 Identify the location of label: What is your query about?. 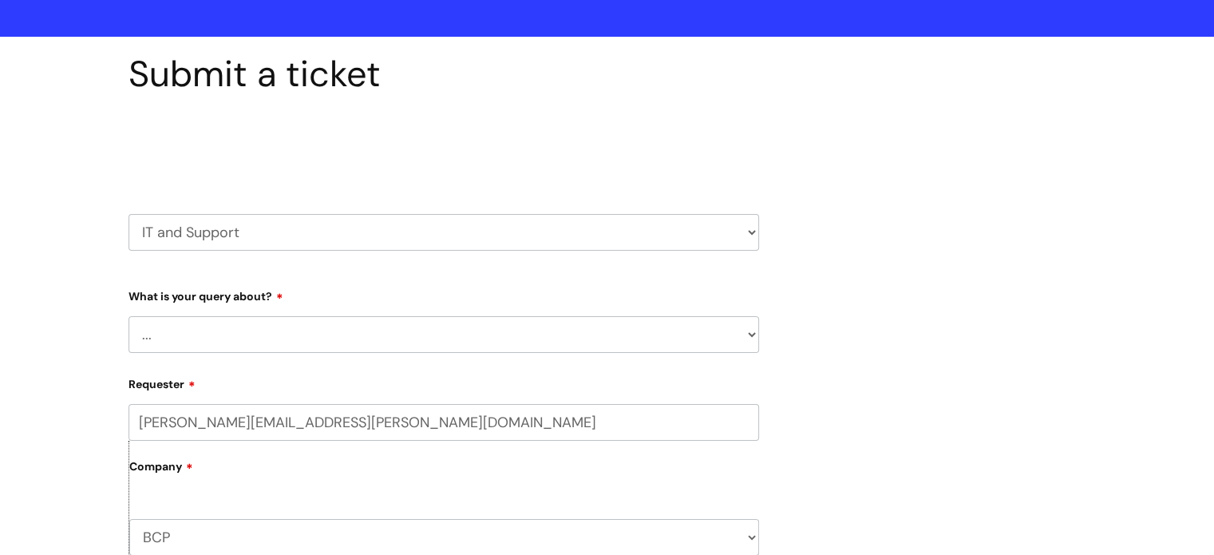
(444, 294).